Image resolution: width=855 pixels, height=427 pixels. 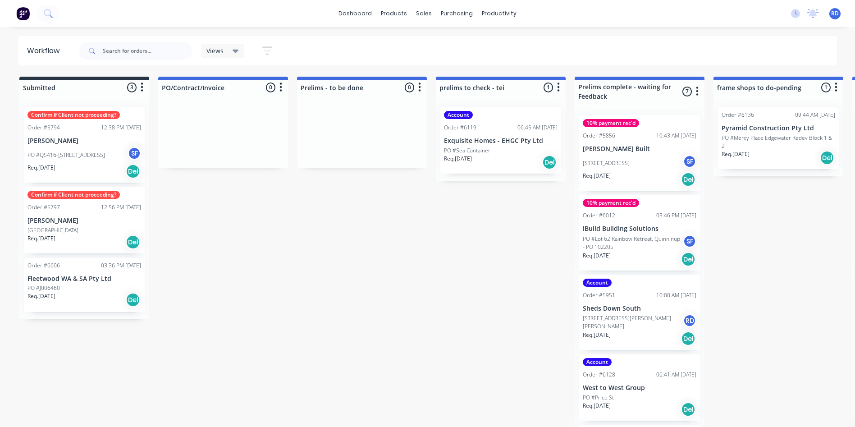 What do you see at coordinates (460, 128) in the screenshot?
I see `div: Order #6119` at bounding box center [460, 128].